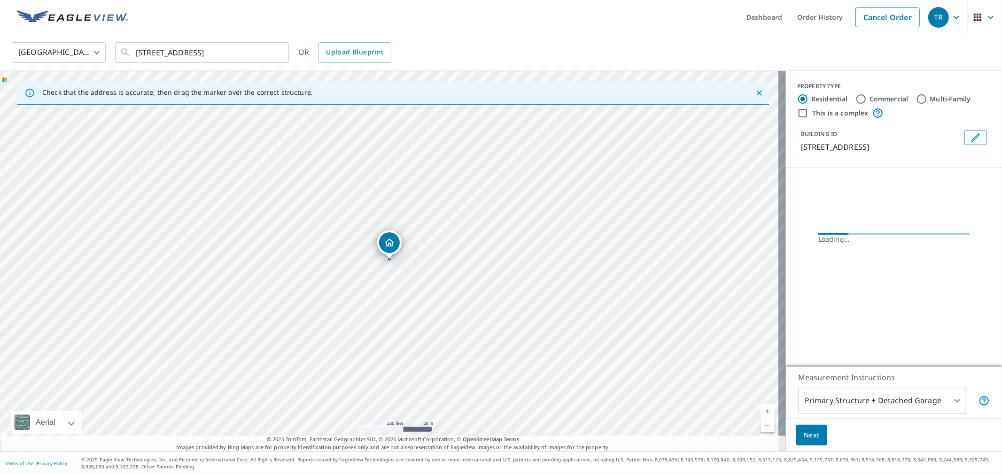 This screenshot has height=475, width=1002. Describe the element at coordinates (812, 435) in the screenshot. I see `button: Next` at that location.